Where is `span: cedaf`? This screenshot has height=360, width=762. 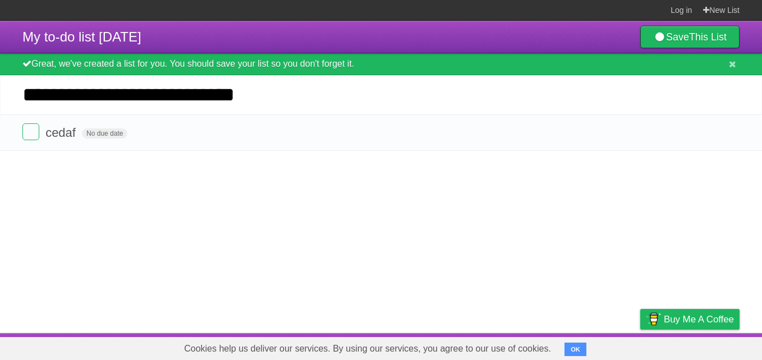 span: cedaf is located at coordinates (62, 132).